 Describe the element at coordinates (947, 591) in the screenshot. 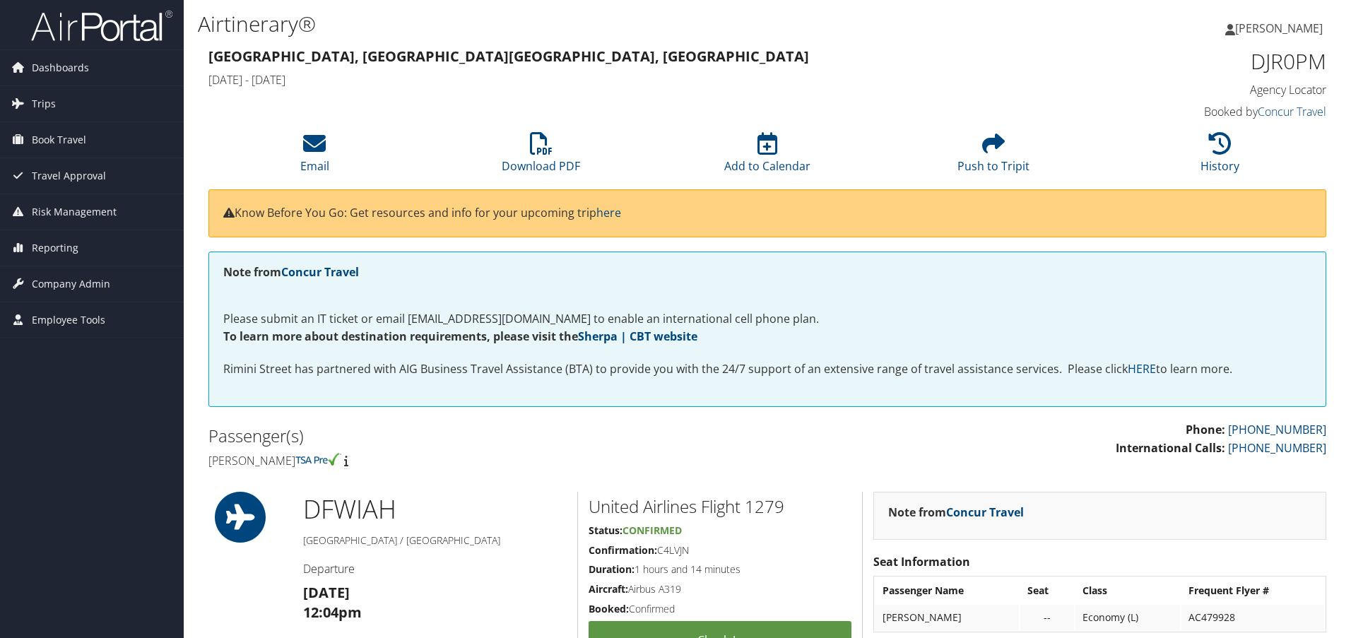

I see `th: Passenger Name` at that location.